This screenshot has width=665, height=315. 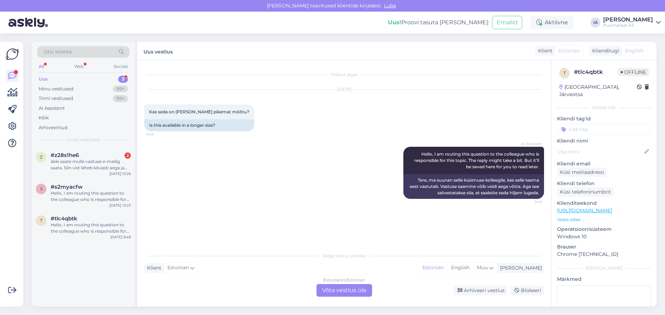 I want to click on span: Offline, so click(x=633, y=72).